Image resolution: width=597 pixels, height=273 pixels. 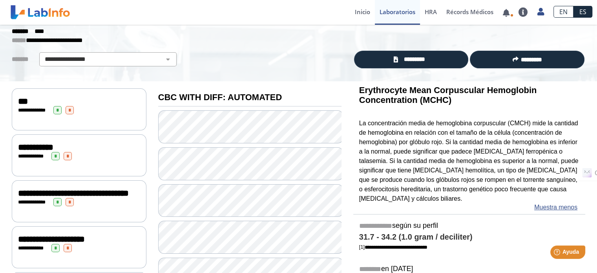 What do you see at coordinates (583, 12) in the screenshot?
I see `a: ES` at bounding box center [583, 12].